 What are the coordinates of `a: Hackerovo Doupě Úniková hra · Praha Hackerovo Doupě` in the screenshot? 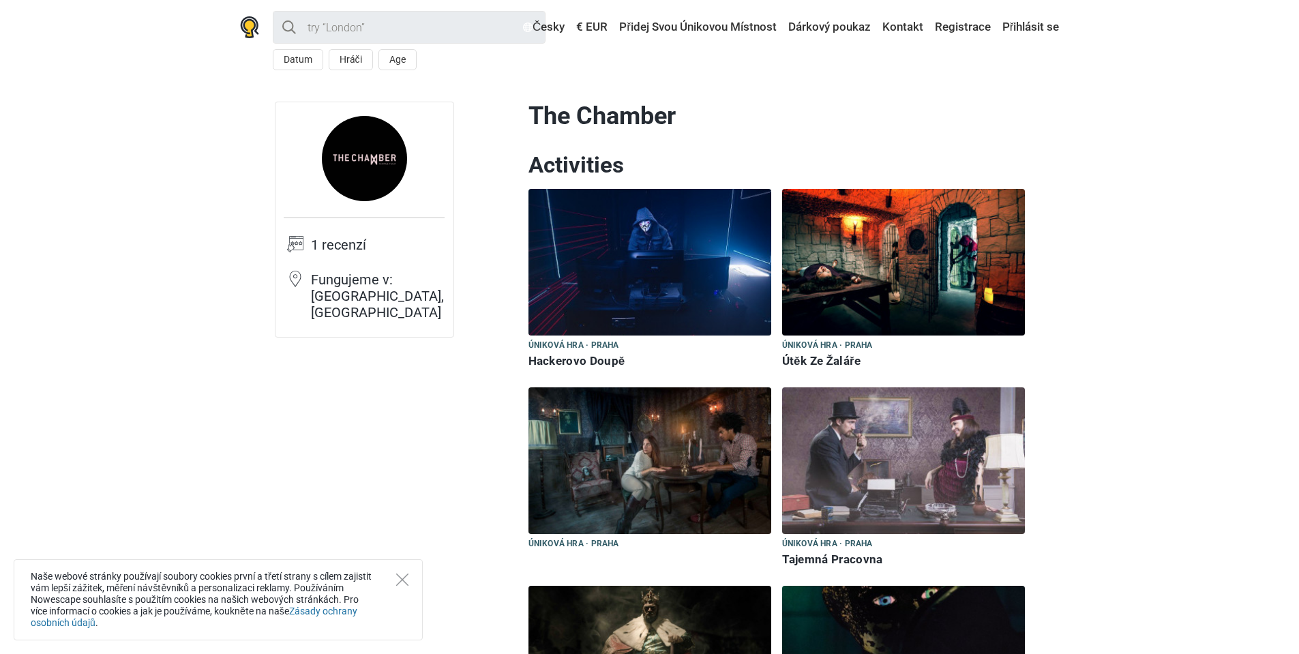 It's located at (650, 280).